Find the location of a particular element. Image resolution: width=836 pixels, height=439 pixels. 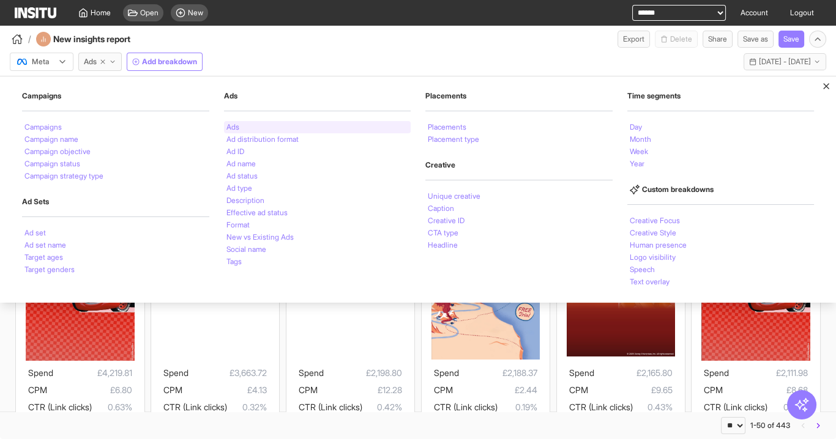

span: 0.19% is located at coordinates (517, 408).